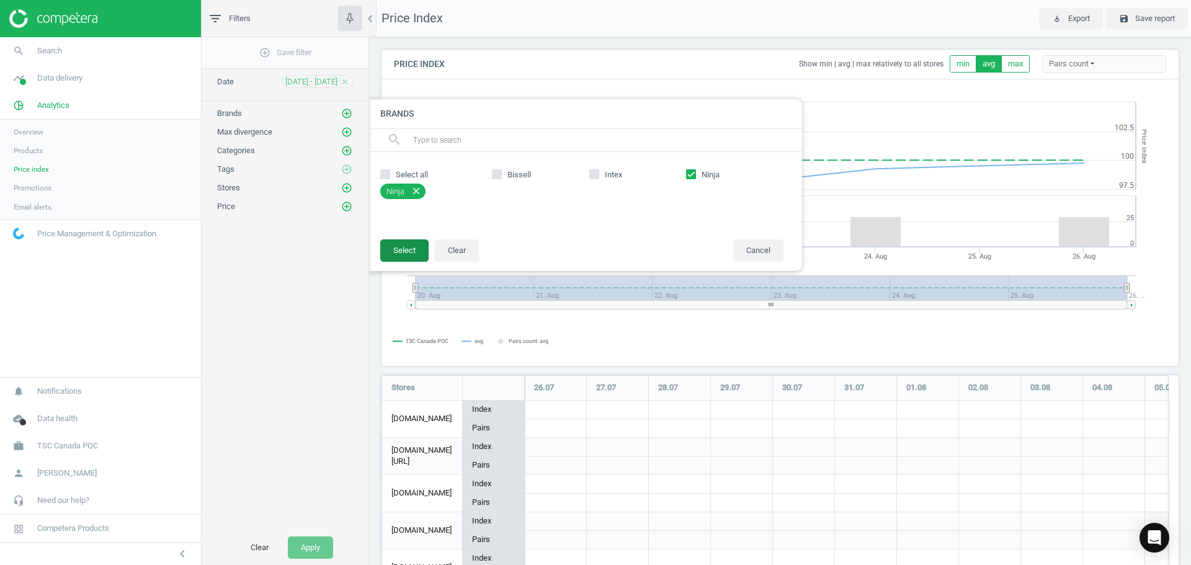 The width and height of the screenshot is (1191, 565). I want to click on button: Apply, so click(310, 548).